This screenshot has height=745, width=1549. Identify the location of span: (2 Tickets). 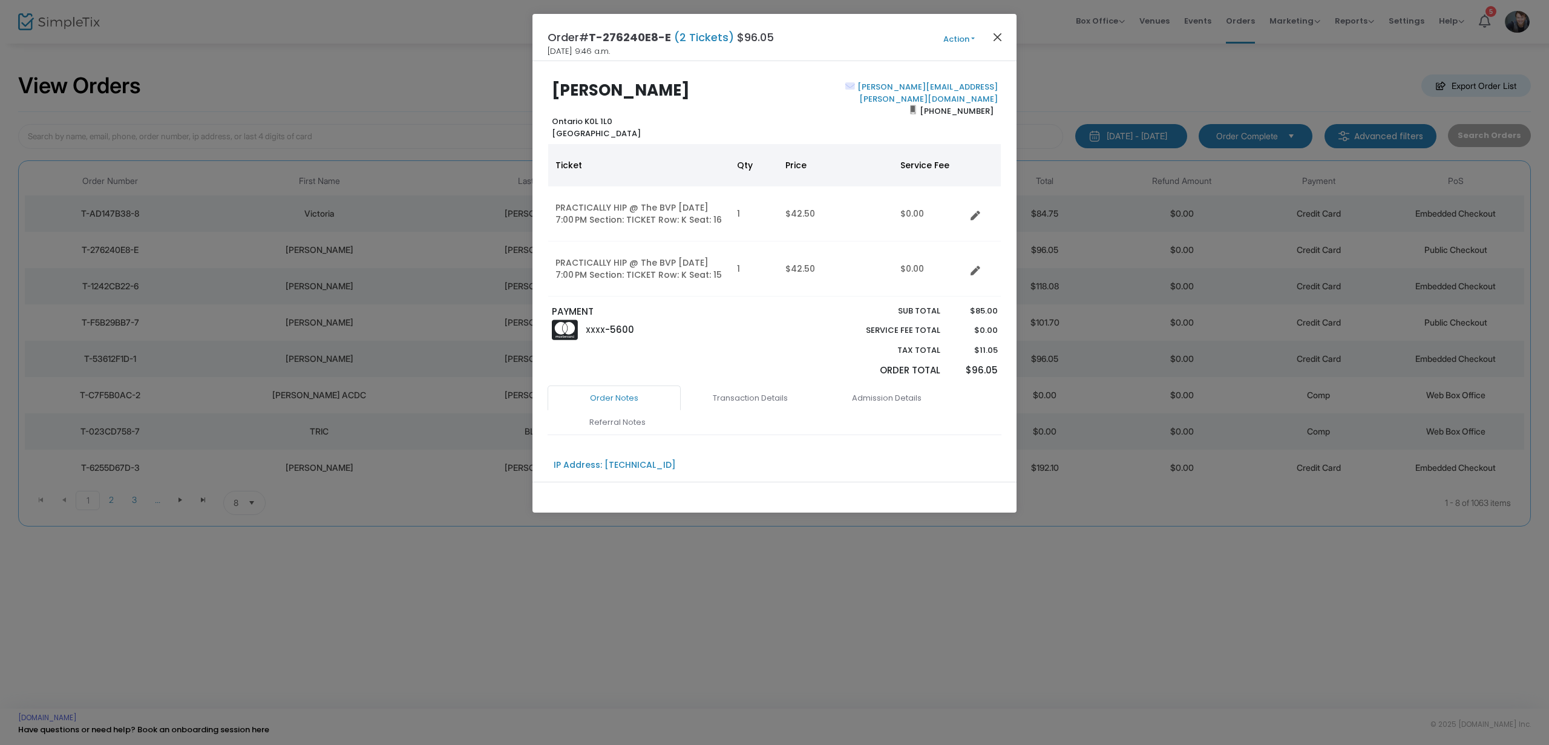
(704, 37).